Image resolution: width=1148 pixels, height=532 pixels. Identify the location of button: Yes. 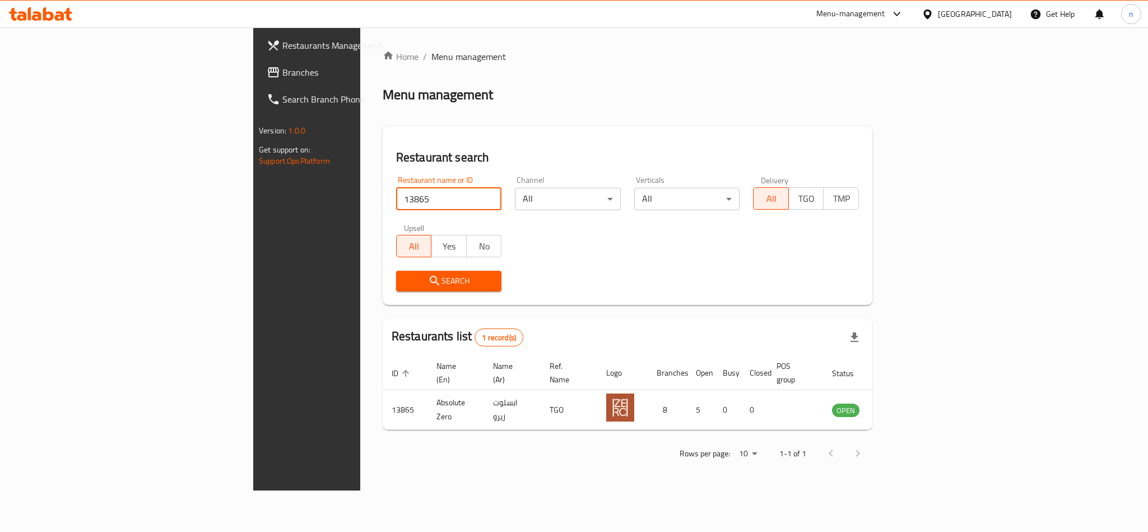
(449, 246).